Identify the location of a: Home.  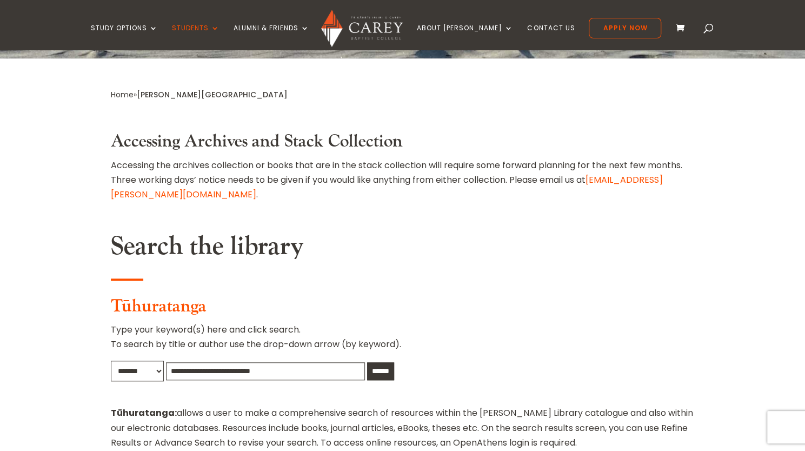
(122, 95).